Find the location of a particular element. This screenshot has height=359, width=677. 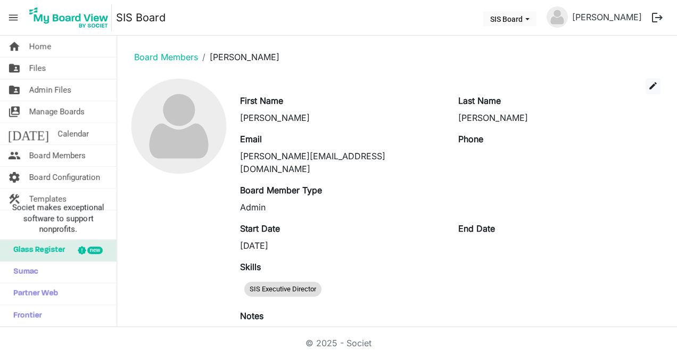

label: Email is located at coordinates (251, 139).